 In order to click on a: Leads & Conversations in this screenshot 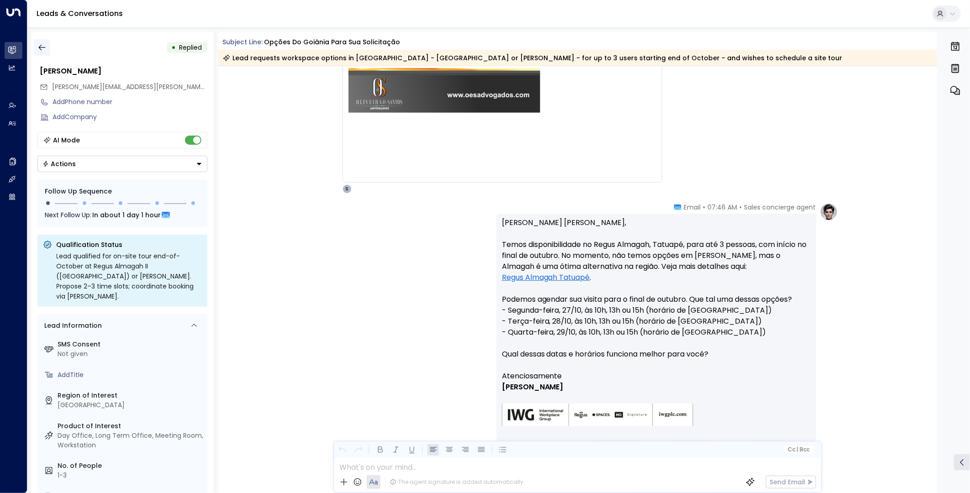, I will do `click(79, 13)`.